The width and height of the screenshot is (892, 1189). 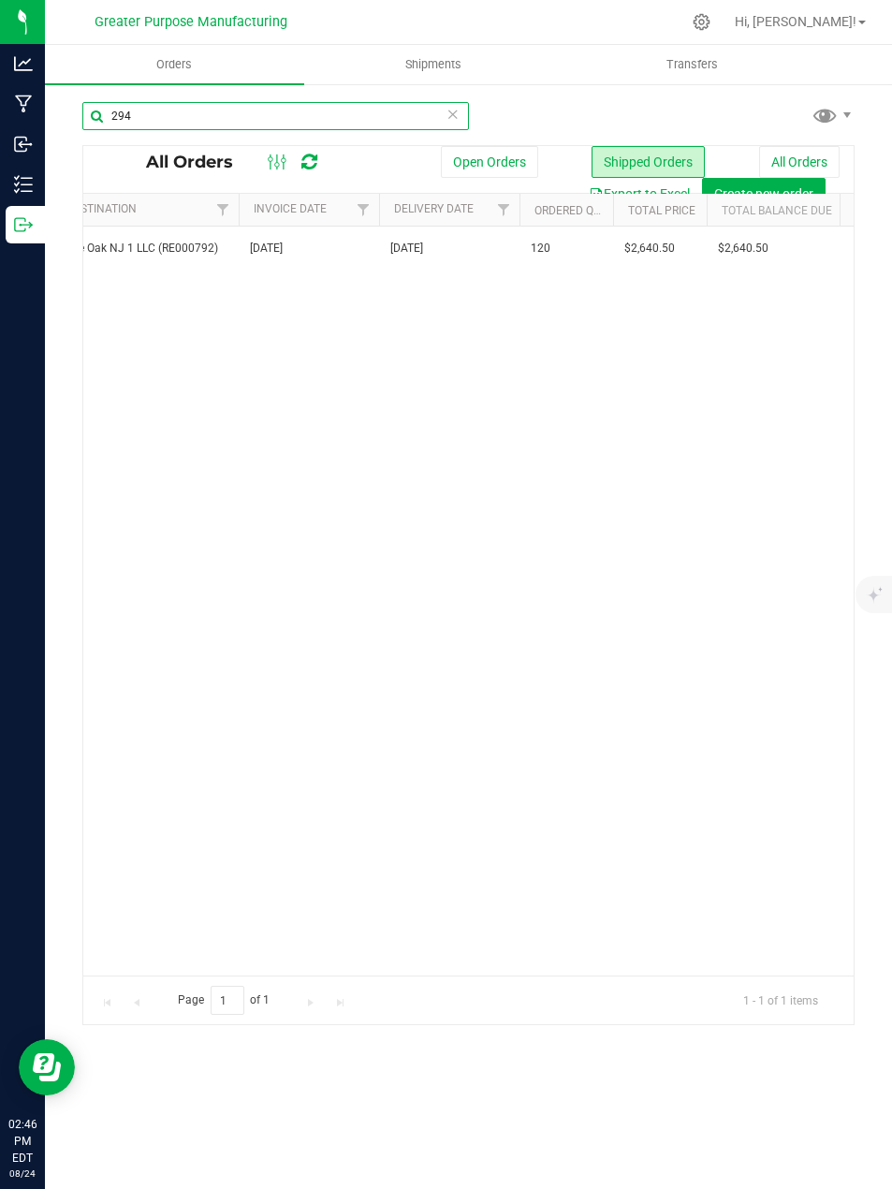 I want to click on span: Greater Purpose Manufacturing, so click(x=191, y=22).